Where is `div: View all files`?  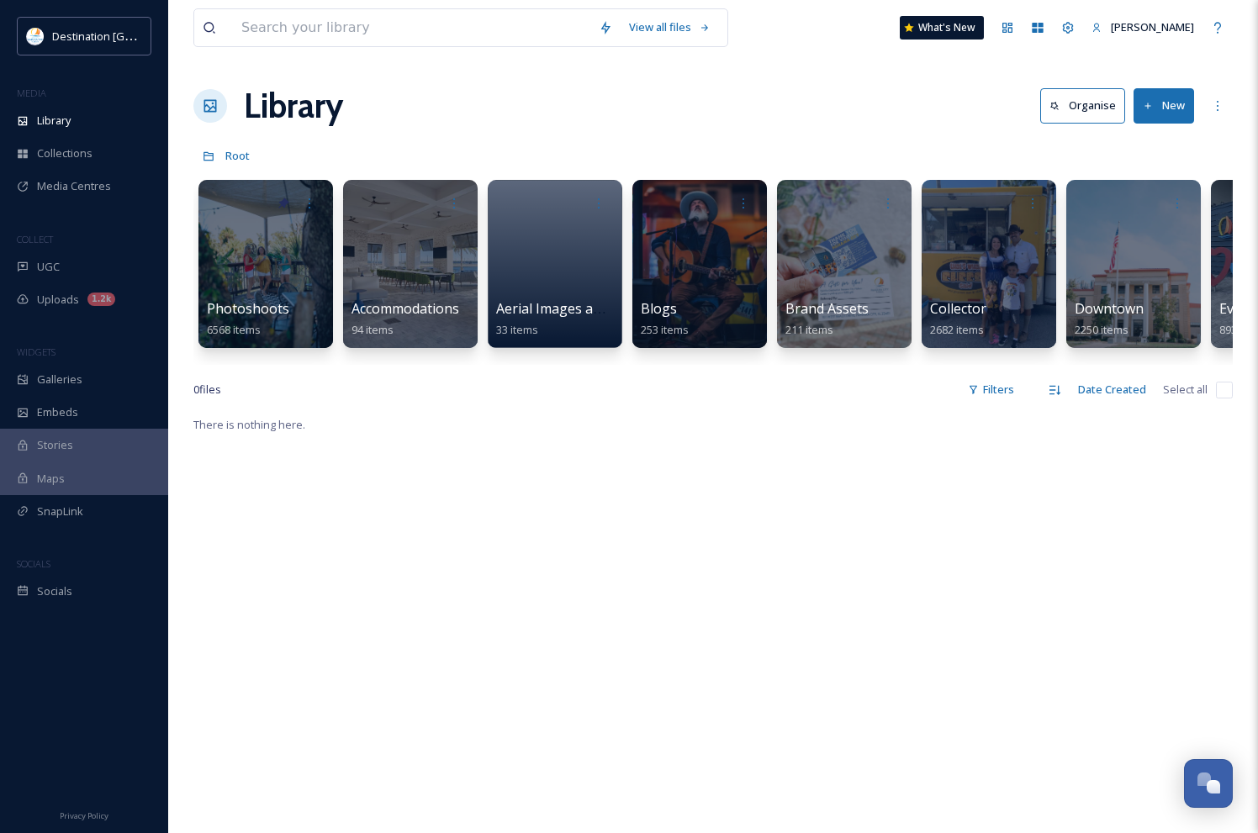 div: View all files is located at coordinates (669, 27).